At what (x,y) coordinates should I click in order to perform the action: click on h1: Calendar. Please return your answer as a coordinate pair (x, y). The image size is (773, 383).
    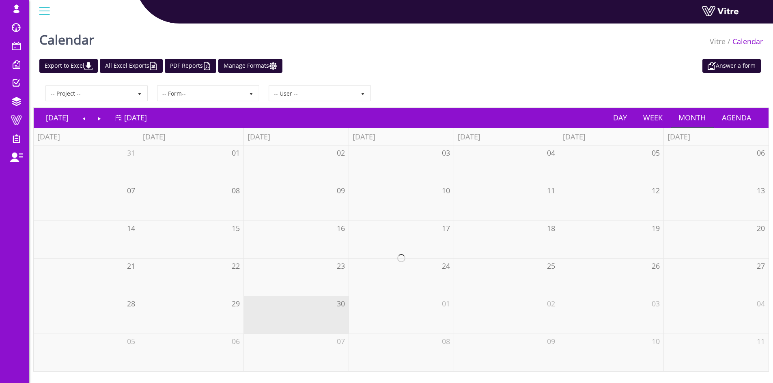
    Looking at the image, I should click on (67, 37).